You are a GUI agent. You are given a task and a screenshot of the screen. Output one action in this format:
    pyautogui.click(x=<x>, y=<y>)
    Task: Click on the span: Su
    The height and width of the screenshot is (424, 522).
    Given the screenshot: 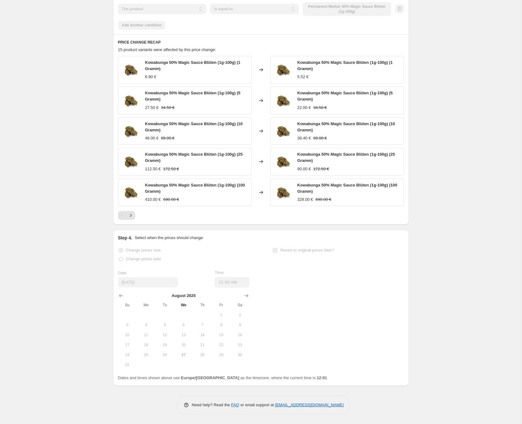 What is the action you would take?
    pyautogui.click(x=127, y=305)
    